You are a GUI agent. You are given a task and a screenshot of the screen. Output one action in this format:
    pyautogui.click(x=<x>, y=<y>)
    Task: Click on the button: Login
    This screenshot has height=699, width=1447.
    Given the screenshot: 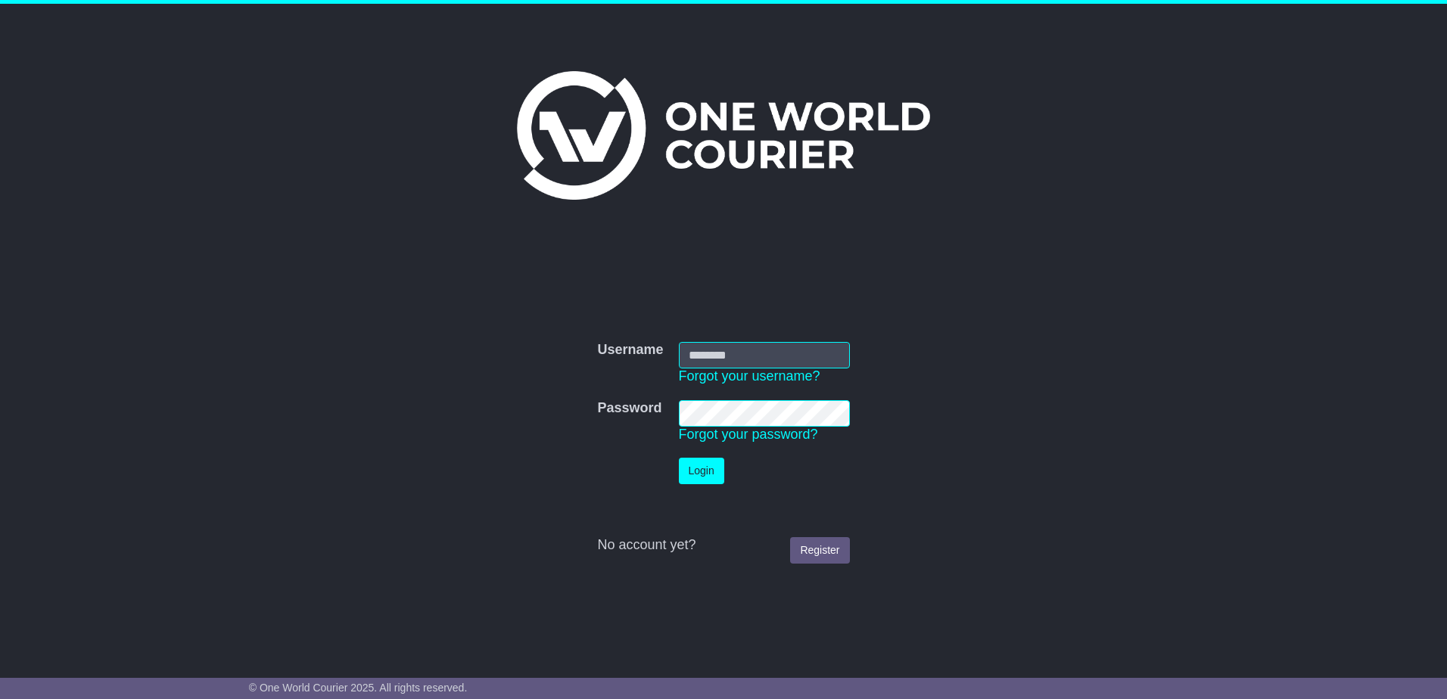 What is the action you would take?
    pyautogui.click(x=702, y=471)
    